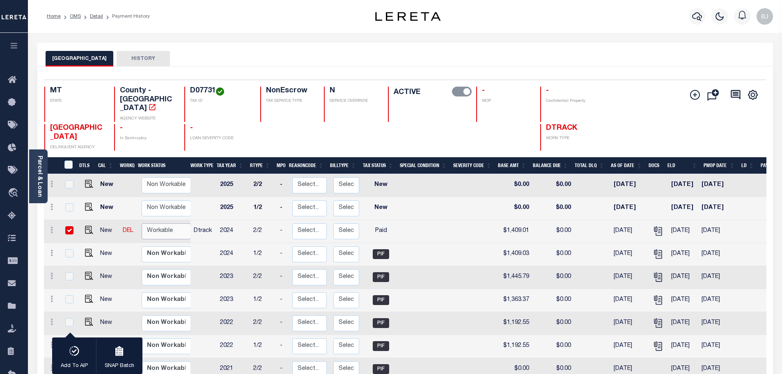 Image resolution: width=782 pixels, height=374 pixels. I want to click on p: DELINQUENT AGENCY, so click(77, 147).